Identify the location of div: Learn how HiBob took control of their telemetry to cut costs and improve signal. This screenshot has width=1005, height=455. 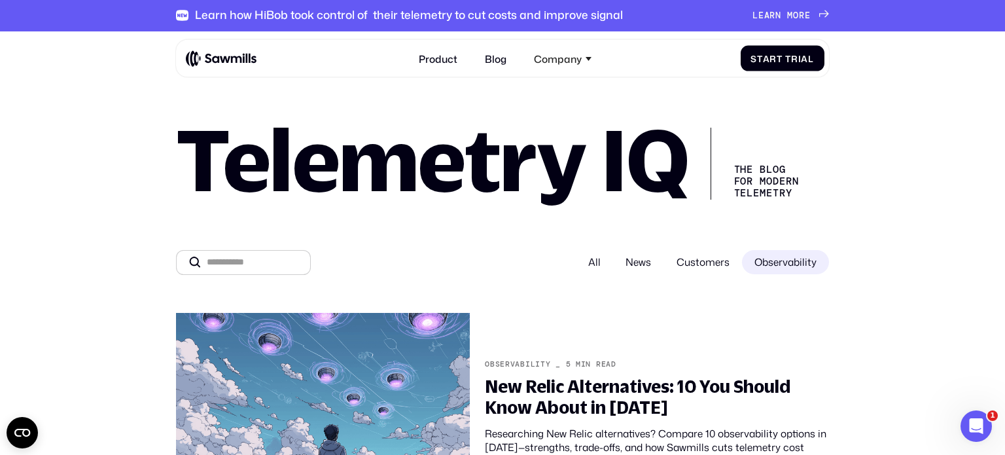
(409, 15).